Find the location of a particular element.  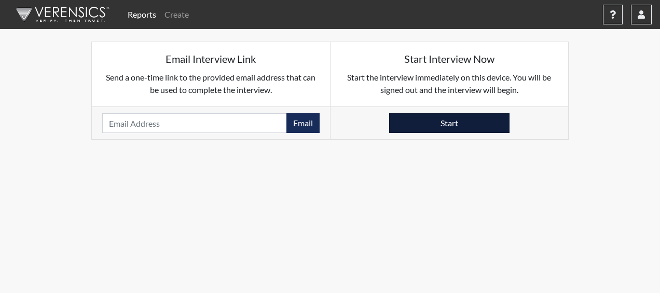

button: Email is located at coordinates (303, 123).